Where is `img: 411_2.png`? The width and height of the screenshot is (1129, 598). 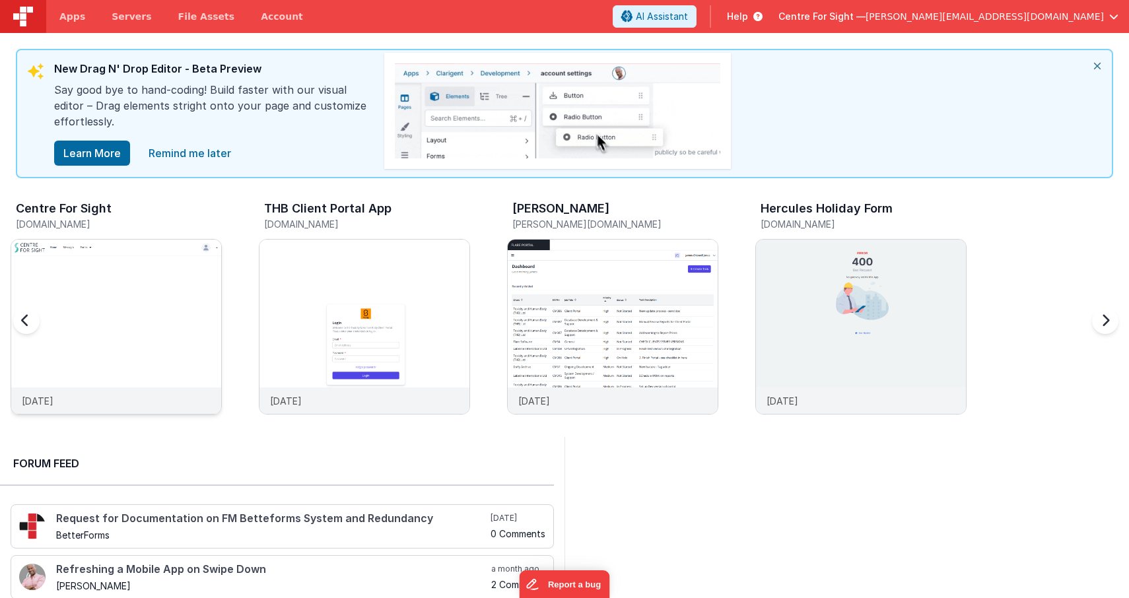
img: 411_2.png is located at coordinates (32, 577).